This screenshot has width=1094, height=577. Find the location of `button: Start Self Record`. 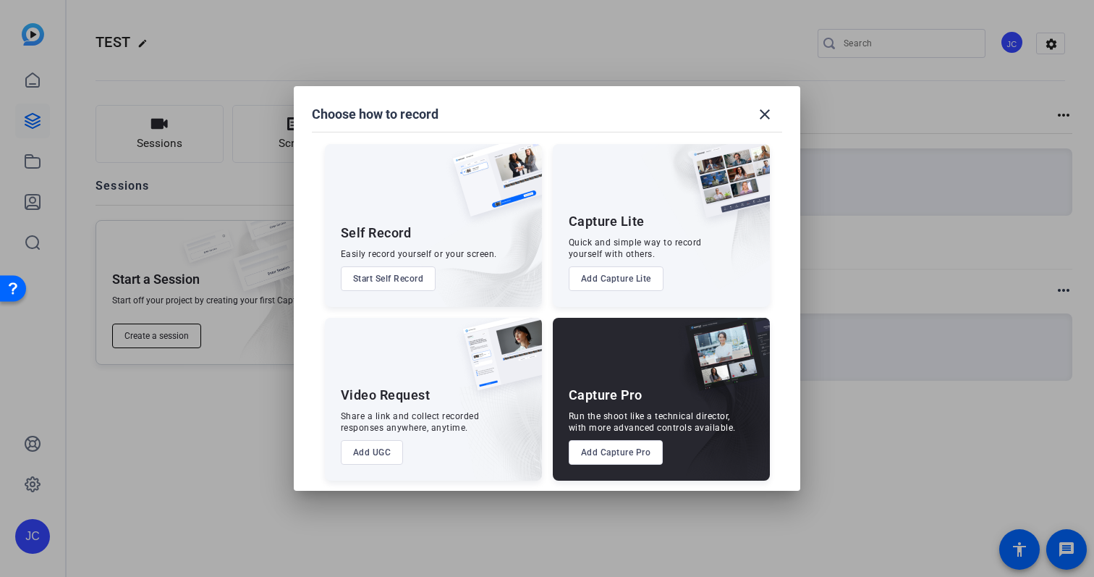

button: Start Self Record is located at coordinates (389, 279).